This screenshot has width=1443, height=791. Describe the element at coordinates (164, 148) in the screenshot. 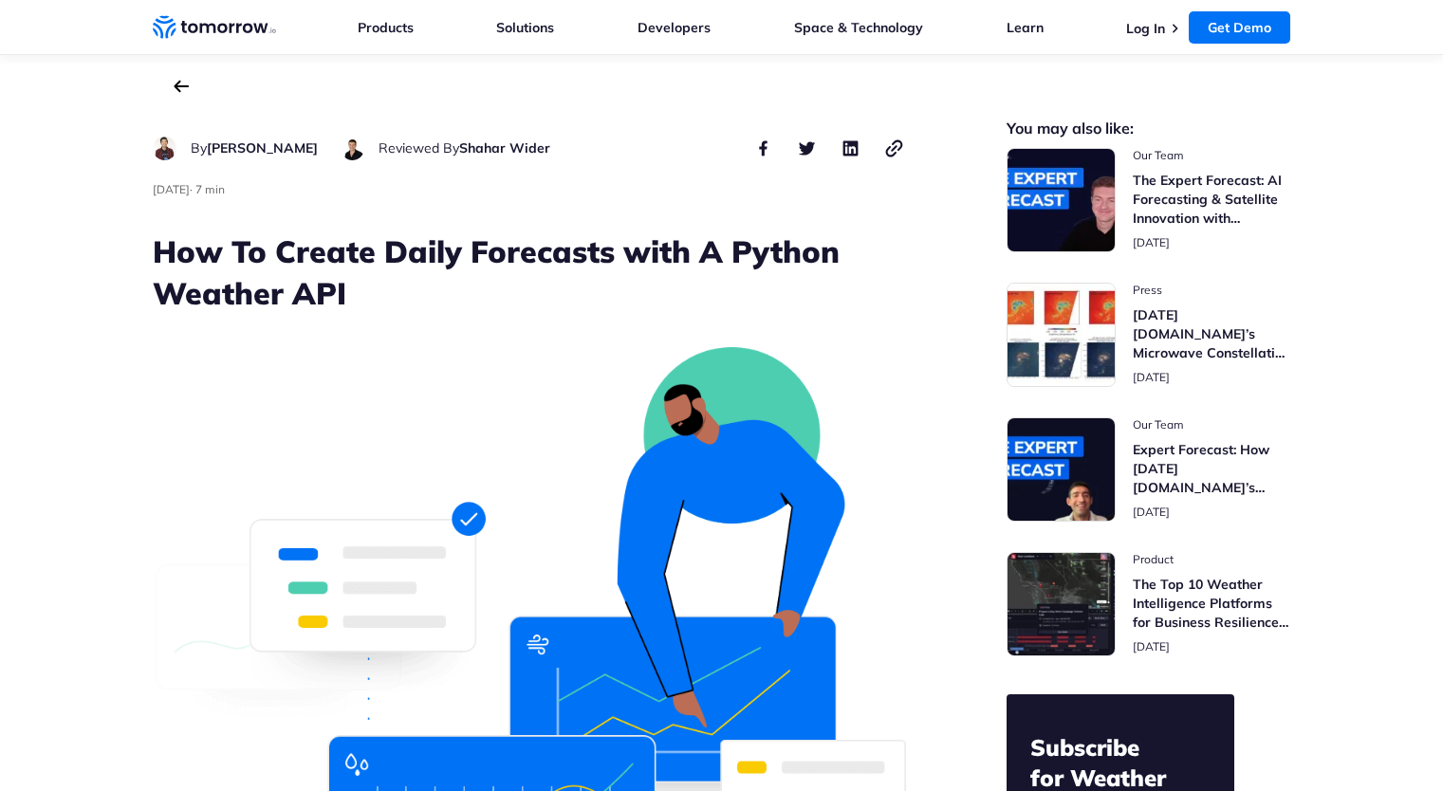

I see `img: Gareth Goh` at that location.